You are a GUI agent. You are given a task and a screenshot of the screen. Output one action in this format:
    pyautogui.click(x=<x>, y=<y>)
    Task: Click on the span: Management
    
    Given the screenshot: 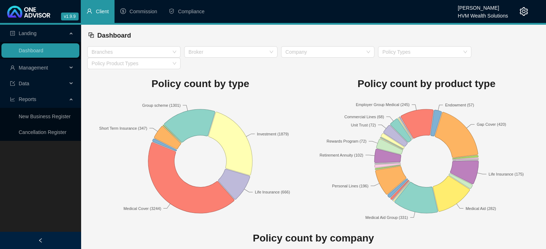 What is the action you would take?
    pyautogui.click(x=33, y=68)
    